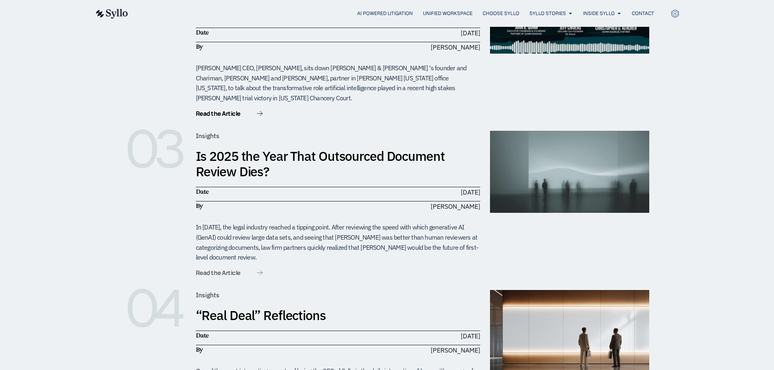 The image size is (774, 370). What do you see at coordinates (156, 149) in the screenshot?
I see `h6: 03` at bounding box center [156, 149].